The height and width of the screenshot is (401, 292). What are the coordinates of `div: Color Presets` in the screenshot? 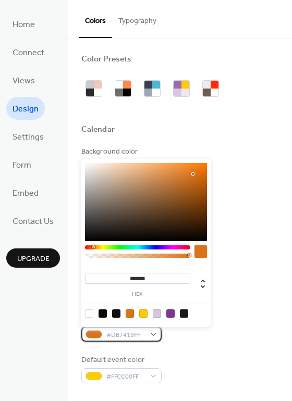 It's located at (106, 59).